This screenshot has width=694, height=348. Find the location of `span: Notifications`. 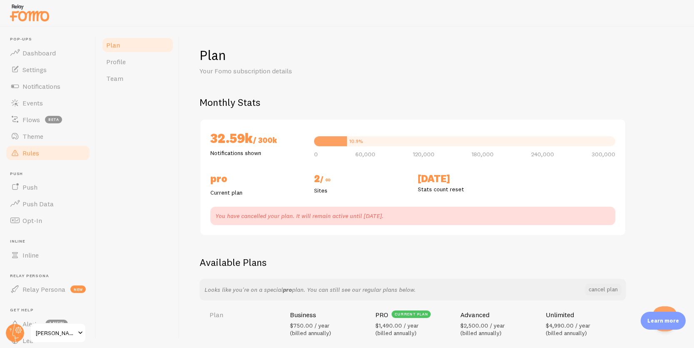

span: Notifications is located at coordinates (41, 86).